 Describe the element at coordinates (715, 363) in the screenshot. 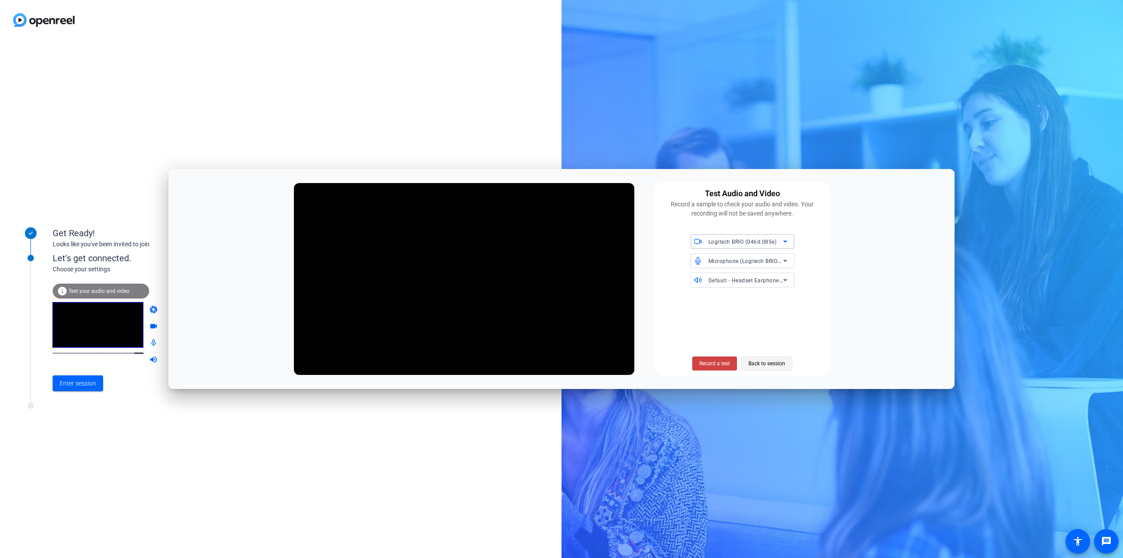

I see `button: Record a test` at that location.